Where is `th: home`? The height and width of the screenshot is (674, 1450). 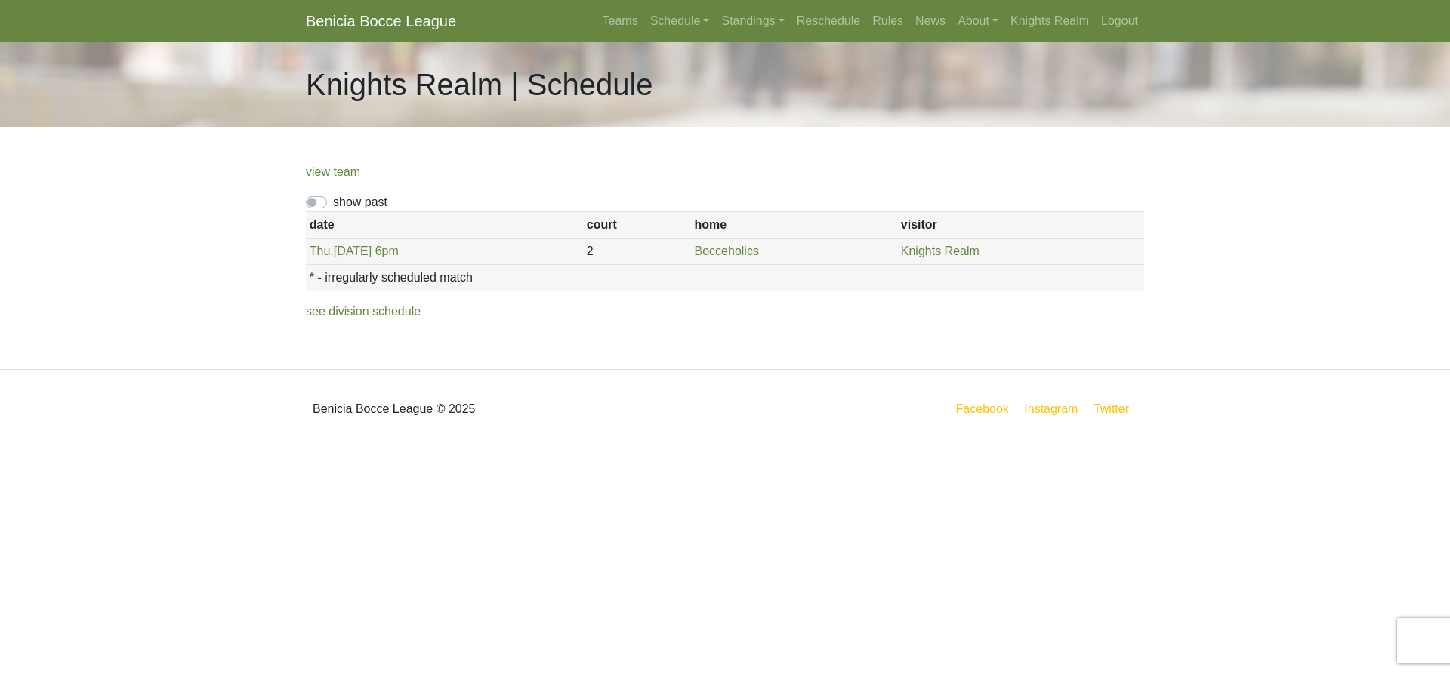 th: home is located at coordinates (794, 225).